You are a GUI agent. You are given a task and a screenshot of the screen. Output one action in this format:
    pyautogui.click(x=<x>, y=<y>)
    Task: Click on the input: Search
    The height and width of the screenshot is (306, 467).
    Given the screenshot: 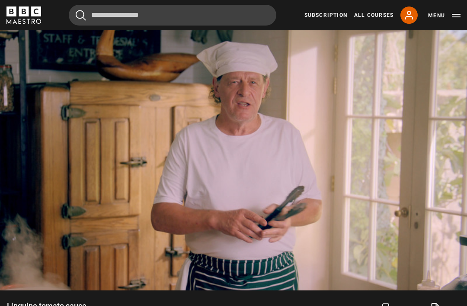 What is the action you would take?
    pyautogui.click(x=173, y=15)
    